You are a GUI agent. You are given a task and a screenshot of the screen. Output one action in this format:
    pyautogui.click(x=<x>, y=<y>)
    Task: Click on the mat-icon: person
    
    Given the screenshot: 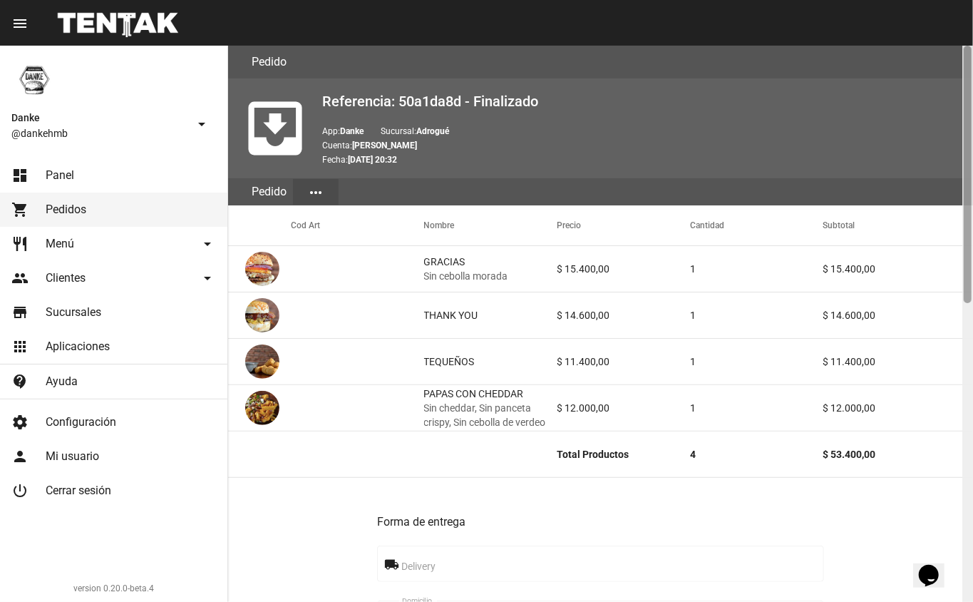 What is the action you would take?
    pyautogui.click(x=20, y=456)
    